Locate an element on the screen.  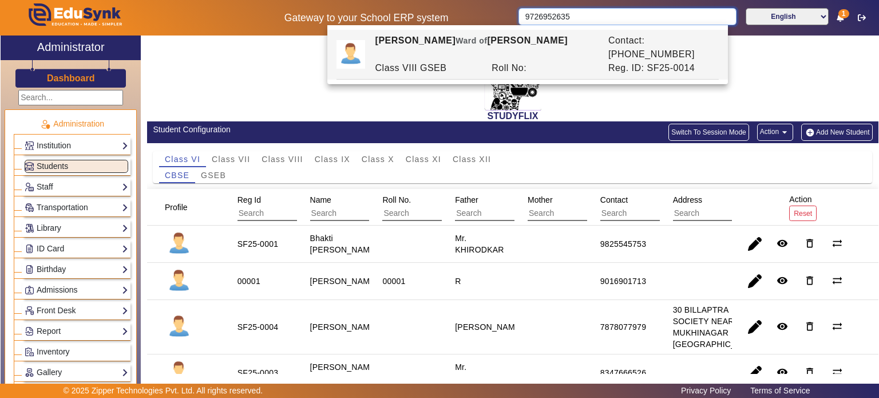
a: Inventory is located at coordinates (76, 351).